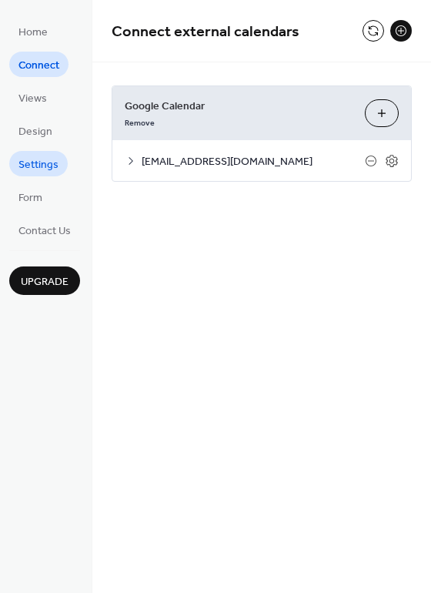 The width and height of the screenshot is (431, 593). What do you see at coordinates (45, 231) in the screenshot?
I see `span: Contact Us` at bounding box center [45, 231].